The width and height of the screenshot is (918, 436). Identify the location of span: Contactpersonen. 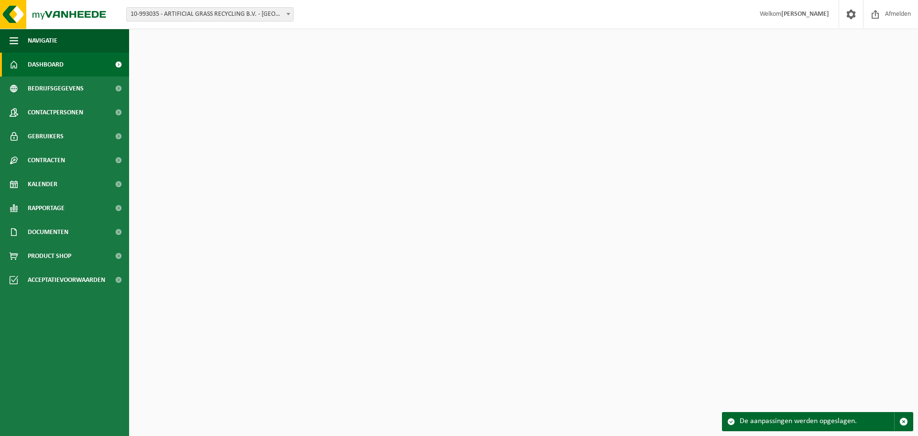
(55, 112).